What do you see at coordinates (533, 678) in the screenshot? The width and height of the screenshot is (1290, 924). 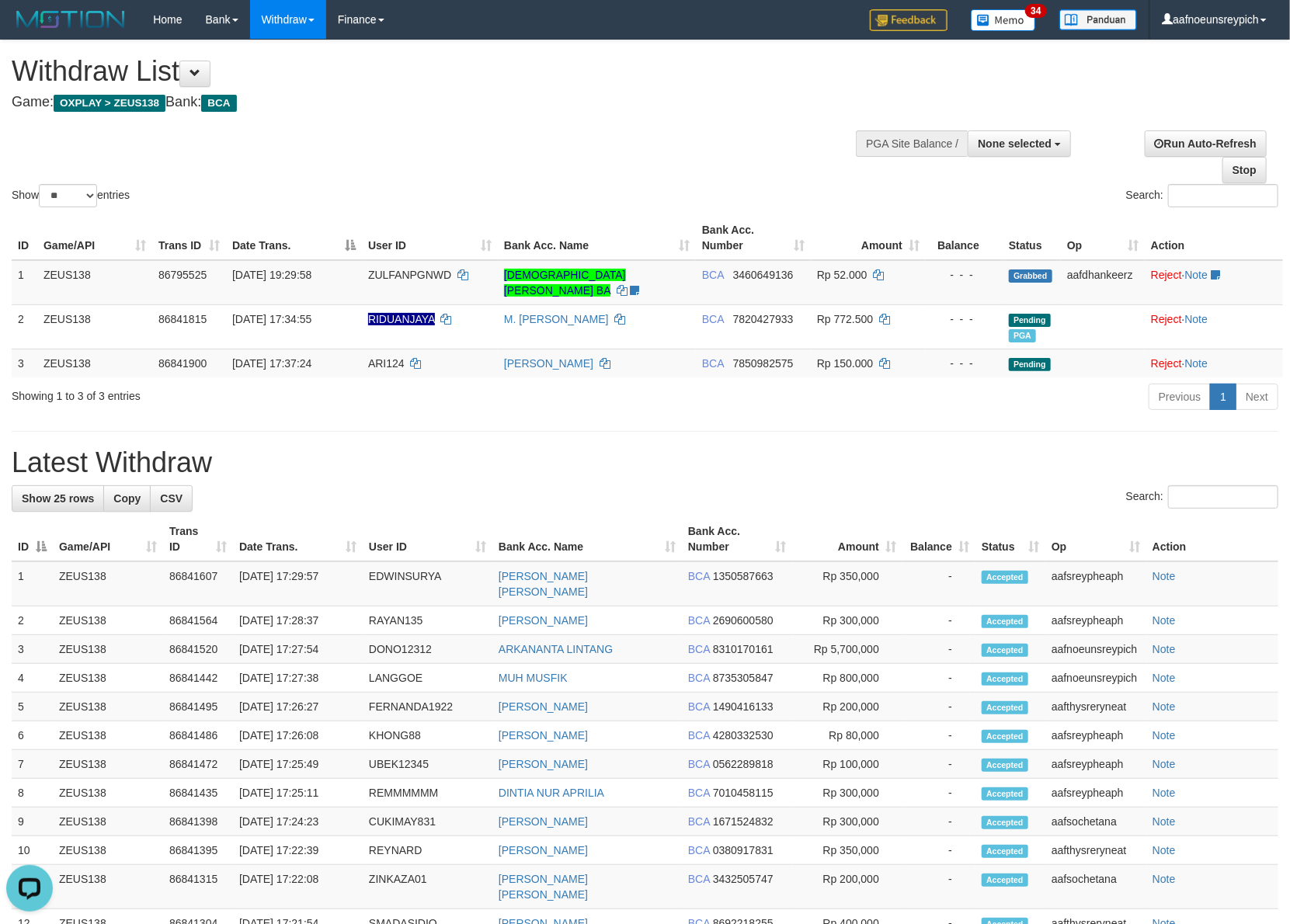 I see `a: MUH MUSFIK` at bounding box center [533, 678].